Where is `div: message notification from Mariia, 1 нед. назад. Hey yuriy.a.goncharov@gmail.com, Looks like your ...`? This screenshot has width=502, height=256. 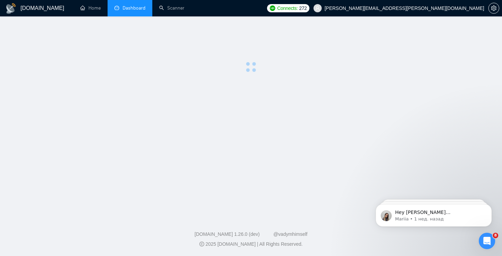
div: message notification from Mariia, 1 нед. назад. Hey yuriy.a.goncharov@gmail.com, Looks like your ... is located at coordinates (68, 26).